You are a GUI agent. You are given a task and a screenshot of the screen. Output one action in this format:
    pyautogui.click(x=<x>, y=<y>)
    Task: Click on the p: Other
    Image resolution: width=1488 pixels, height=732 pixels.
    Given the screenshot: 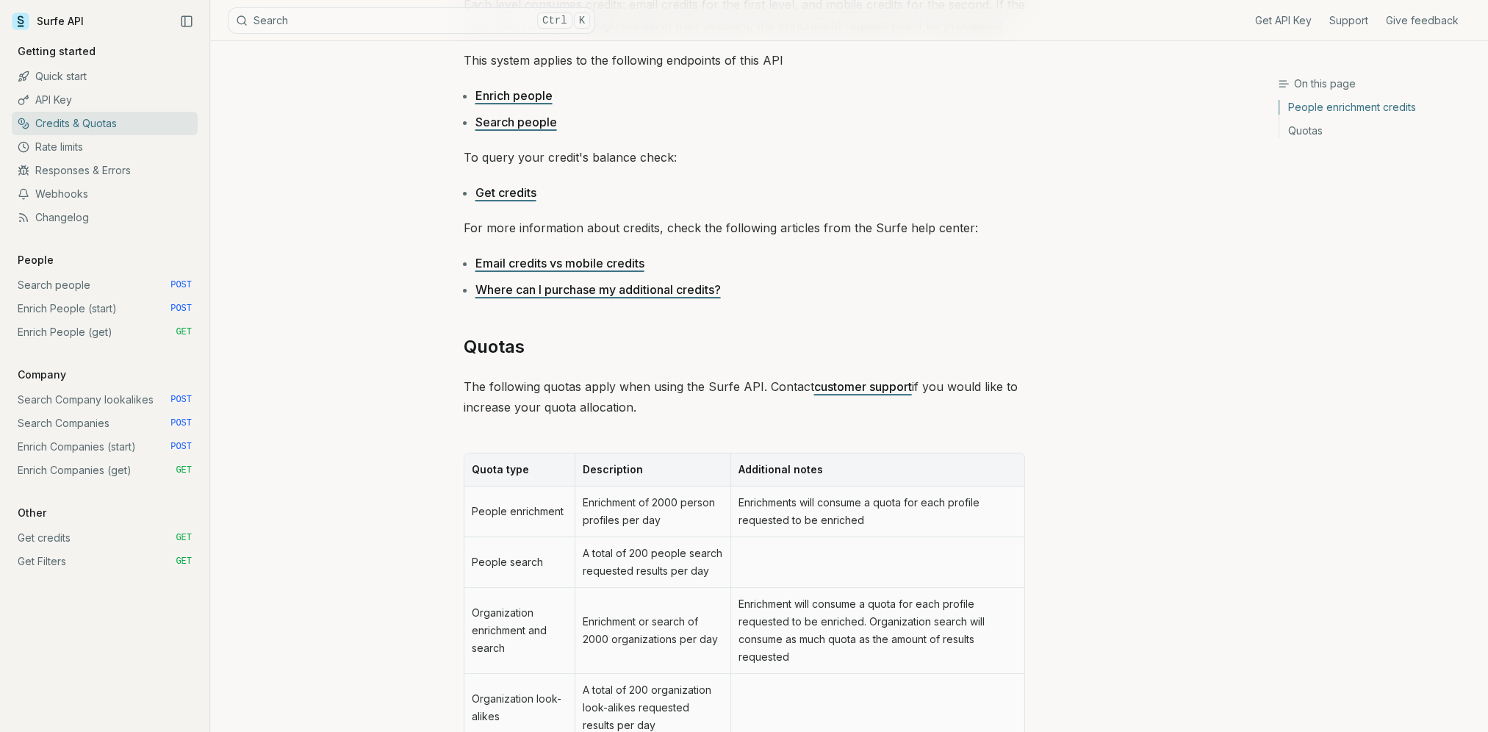 What is the action you would take?
    pyautogui.click(x=32, y=513)
    